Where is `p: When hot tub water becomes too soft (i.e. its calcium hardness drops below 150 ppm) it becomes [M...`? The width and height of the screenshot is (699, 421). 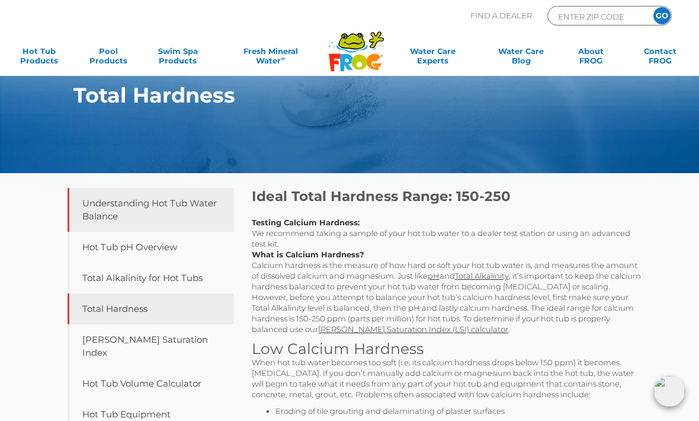
p: When hot tub water becomes too soft (i.e. its calcium hardness drops below 150 ppm) it becomes [M... is located at coordinates (447, 378).